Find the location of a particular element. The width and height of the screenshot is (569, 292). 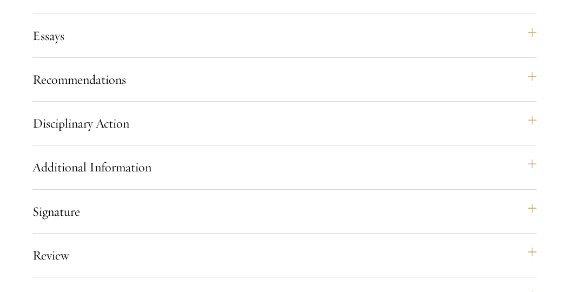

button: Essays is located at coordinates (284, 36).